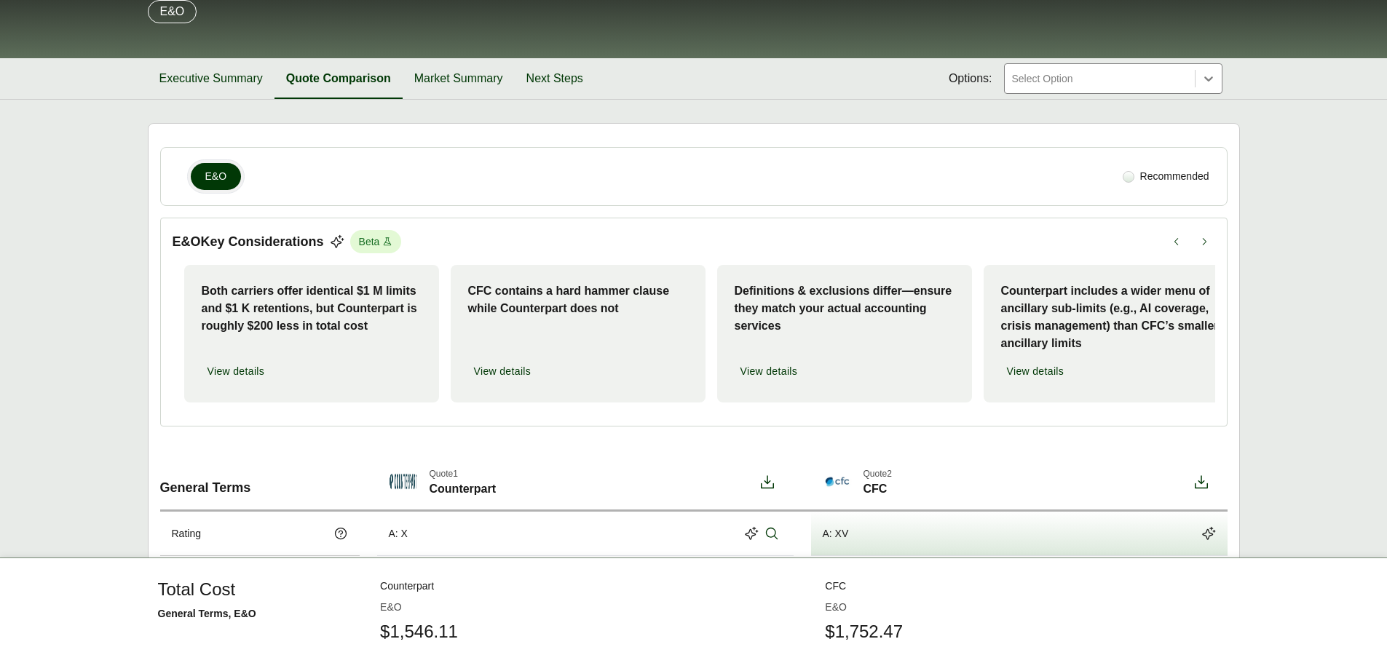  What do you see at coordinates (844, 309) in the screenshot?
I see `p: Definitions & exclusions differ—ensure they match your actual accounting services` at bounding box center [844, 309].